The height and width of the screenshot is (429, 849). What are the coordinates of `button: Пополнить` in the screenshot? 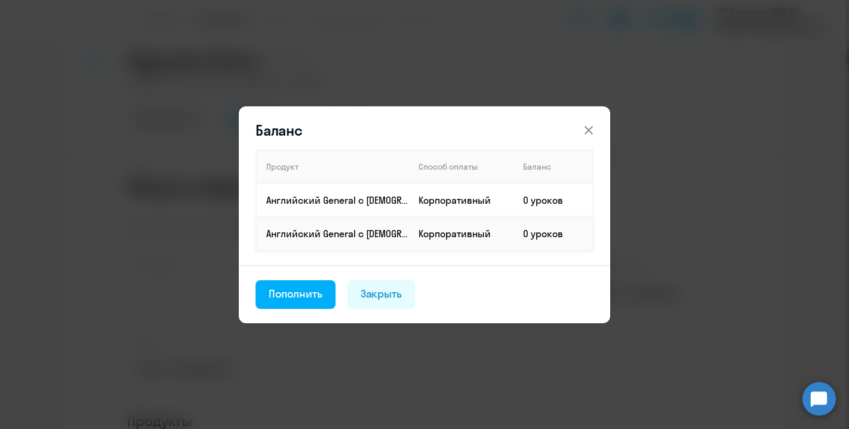 It's located at (296, 294).